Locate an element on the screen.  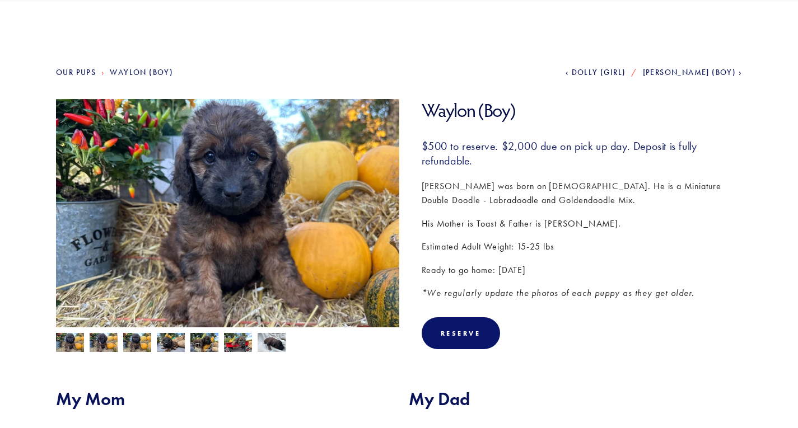
img: Waylon 6.jpg is located at coordinates (137, 344).